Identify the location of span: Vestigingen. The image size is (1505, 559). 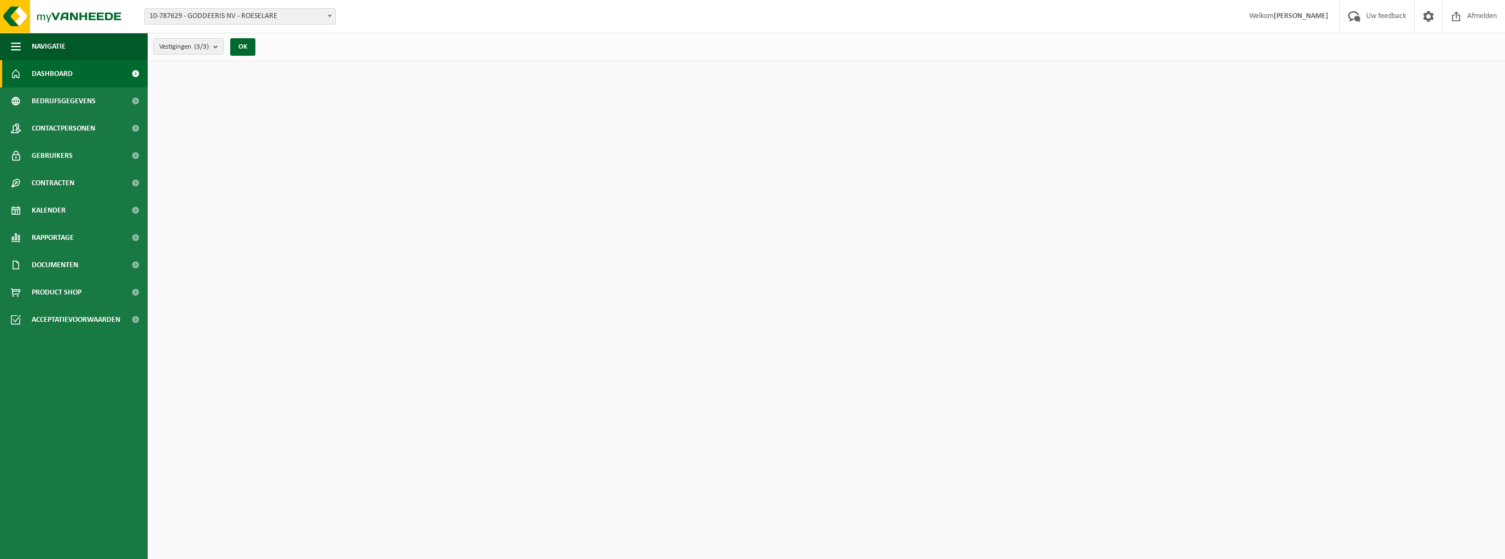
(184, 47).